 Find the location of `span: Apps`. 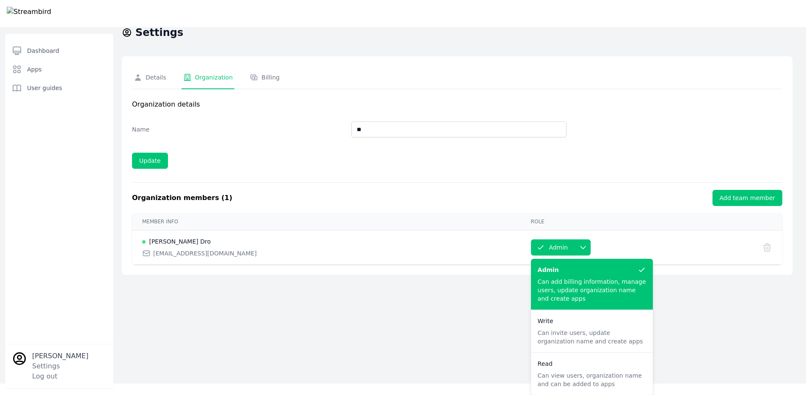

span: Apps is located at coordinates (34, 69).